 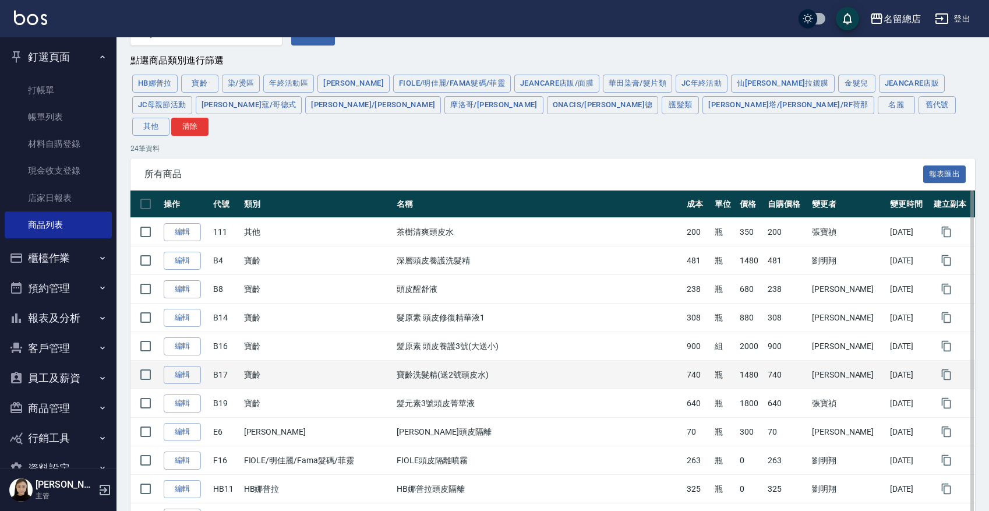 What do you see at coordinates (552, 61) in the screenshot?
I see `div: 點選商品類別進行篩選` at bounding box center [552, 61].